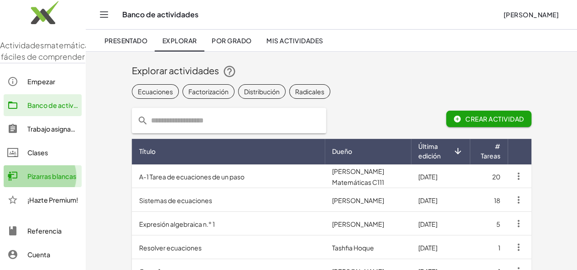  I want to click on font: Título, so click(147, 151).